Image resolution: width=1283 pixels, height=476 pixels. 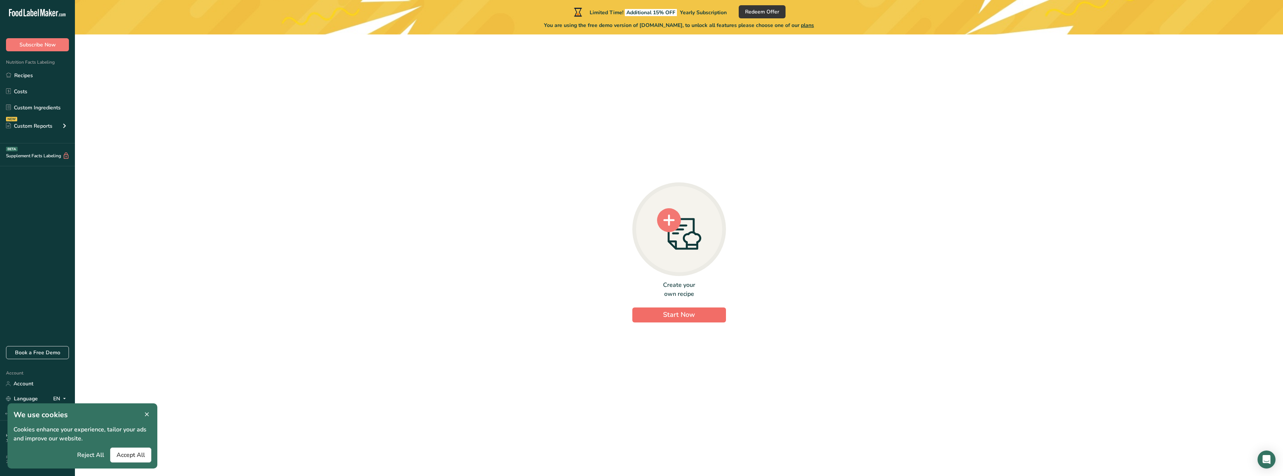 What do you see at coordinates (19, 436) in the screenshot?
I see `a: Hire an Expert .` at bounding box center [19, 436].